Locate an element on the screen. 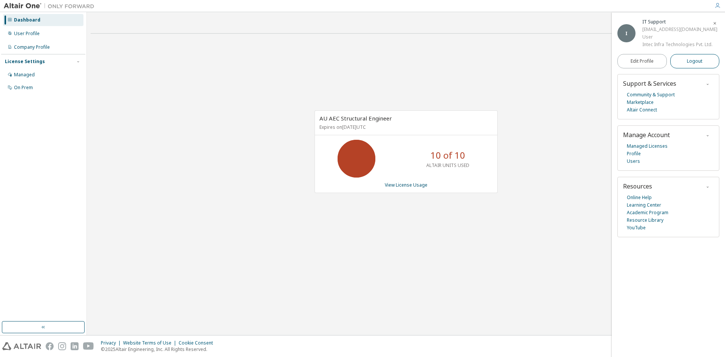  span: Support & Services is located at coordinates (649, 83).